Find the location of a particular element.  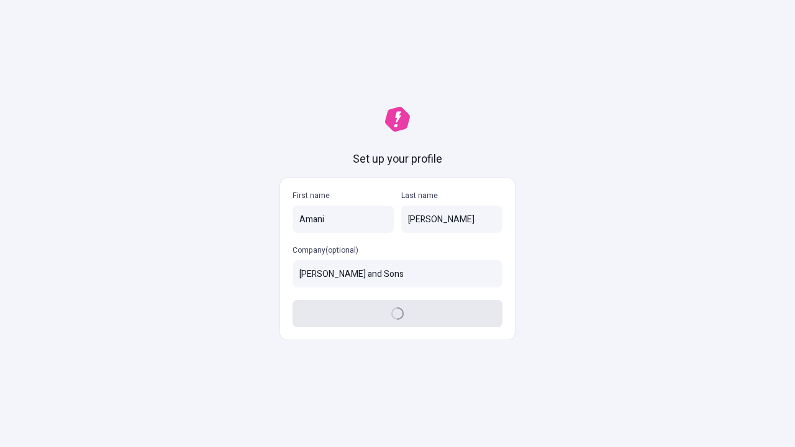

p: First name is located at coordinates (343, 196).